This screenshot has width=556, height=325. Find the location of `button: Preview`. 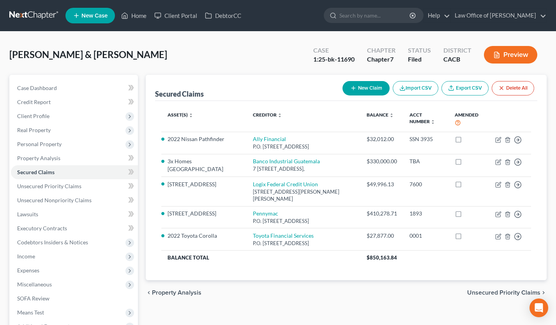

button: Preview is located at coordinates (510, 55).